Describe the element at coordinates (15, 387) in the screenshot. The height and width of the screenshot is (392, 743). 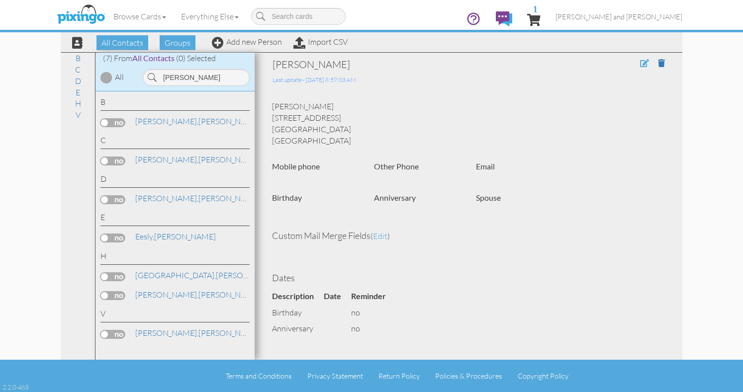
I see `div: 2.2.0-463` at that location.